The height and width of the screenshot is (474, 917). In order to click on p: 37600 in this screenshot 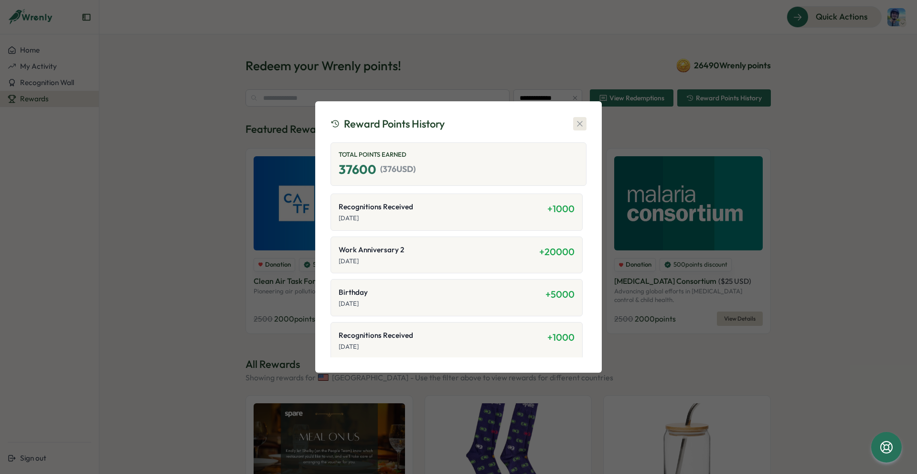, I will do `click(458, 169)`.